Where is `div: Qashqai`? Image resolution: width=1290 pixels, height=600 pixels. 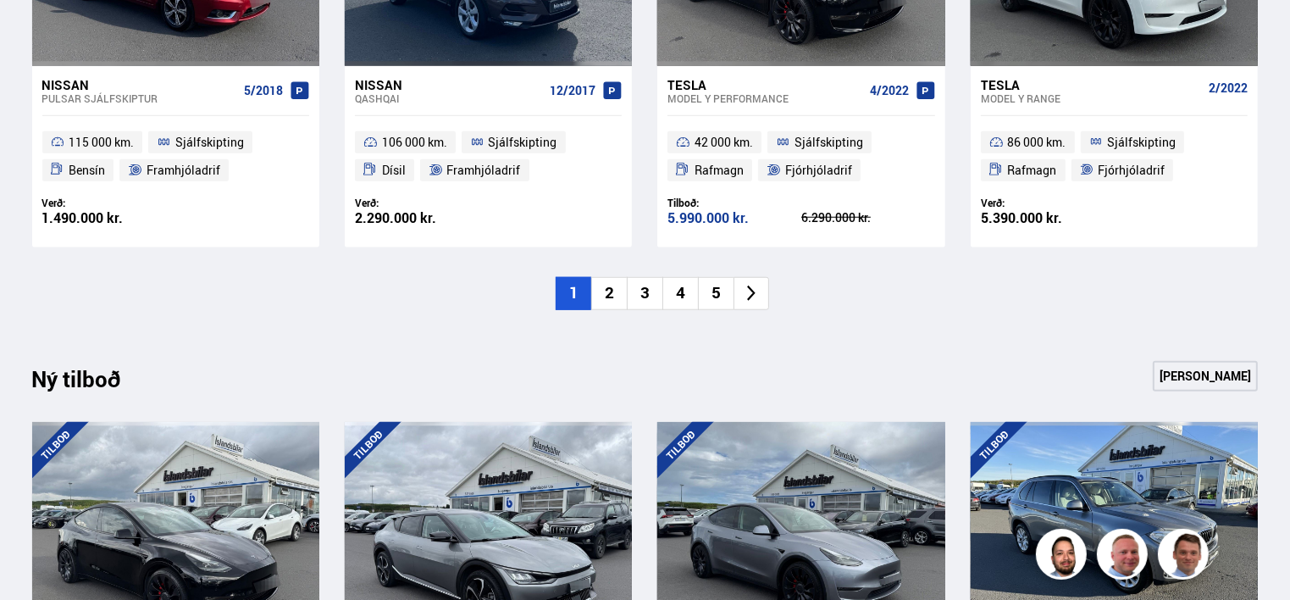 div: Qashqai is located at coordinates (449, 98).